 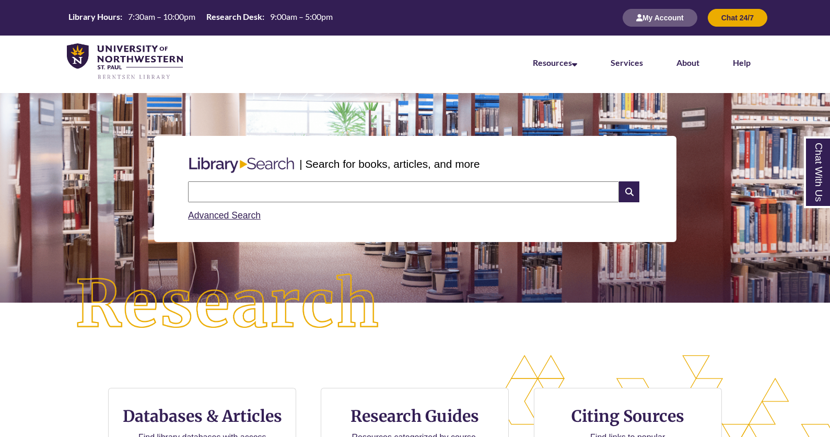 What do you see at coordinates (94, 17) in the screenshot?
I see `th: Library Hours:` at bounding box center [94, 17].